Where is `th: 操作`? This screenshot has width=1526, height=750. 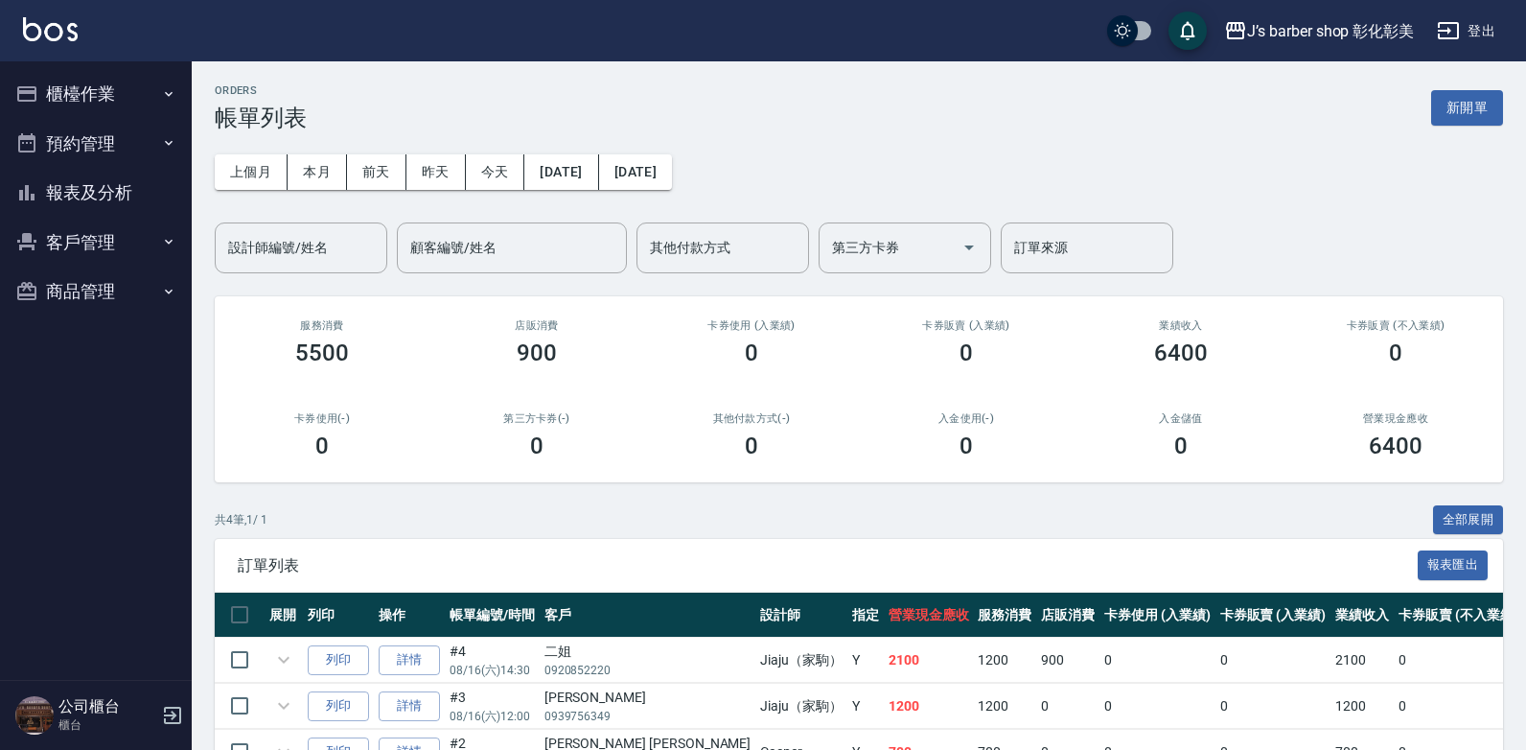
th: 操作 is located at coordinates (409, 615).